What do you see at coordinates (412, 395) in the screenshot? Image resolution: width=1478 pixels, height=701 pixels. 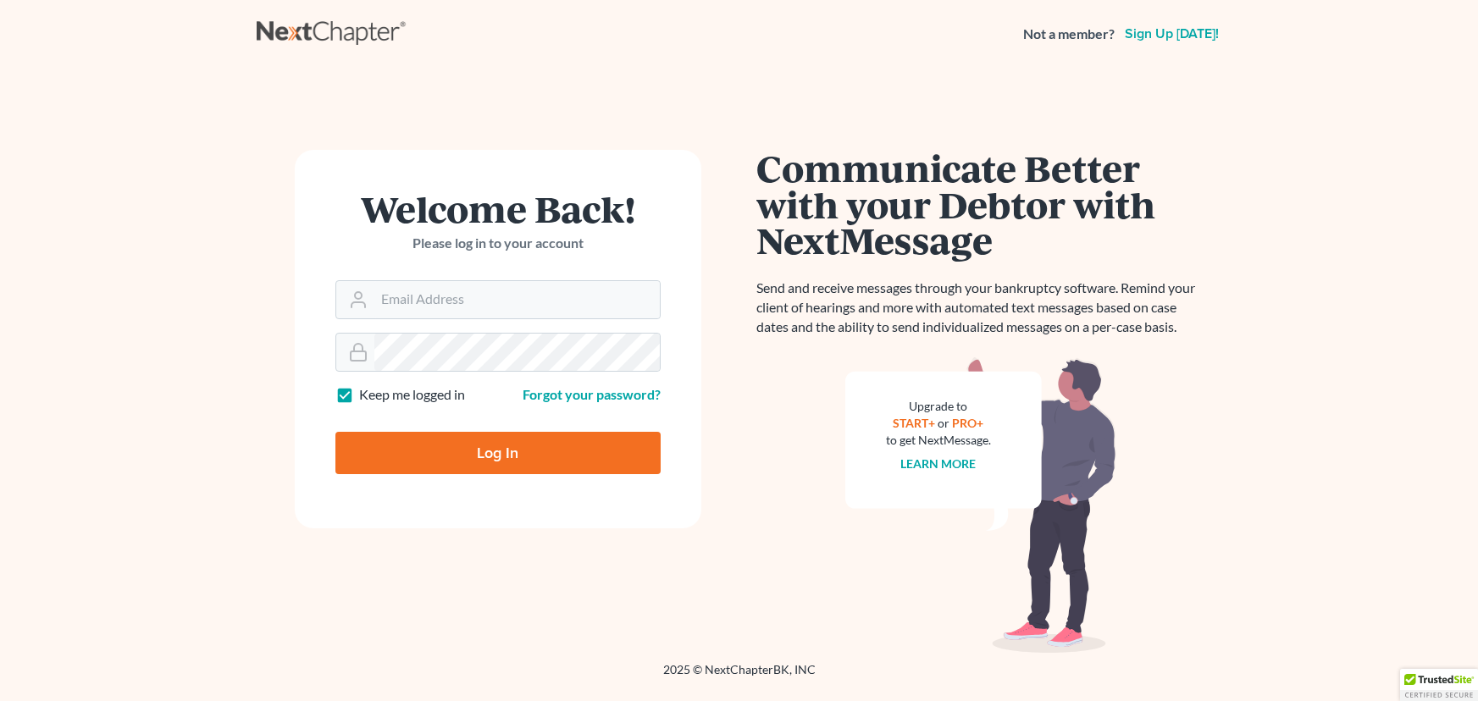 I see `label: Keep me logged in` at bounding box center [412, 395].